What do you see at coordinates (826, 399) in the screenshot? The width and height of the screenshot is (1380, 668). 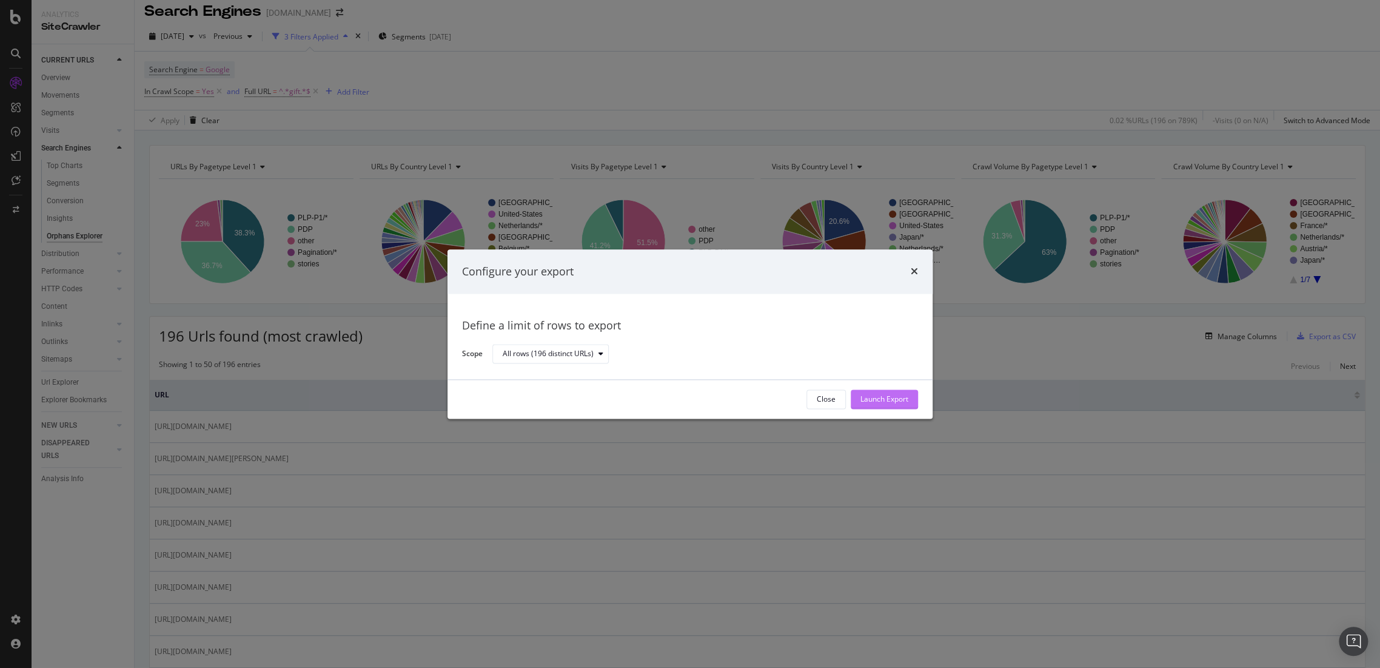 I see `button: Close` at bounding box center [826, 399].